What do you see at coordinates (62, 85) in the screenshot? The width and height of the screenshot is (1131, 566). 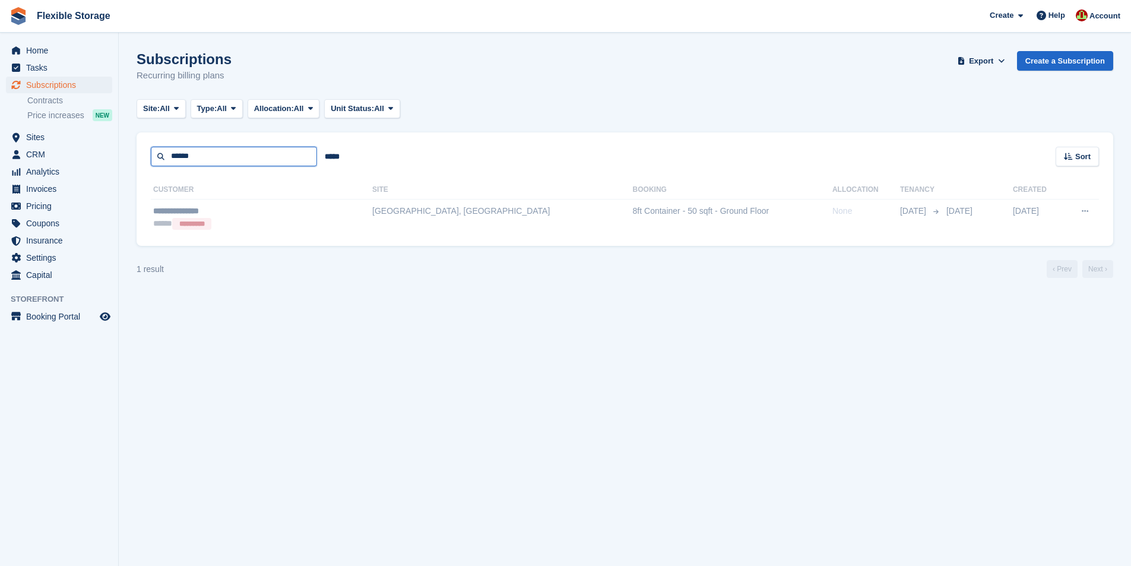 I see `span: Subscriptions` at bounding box center [62, 85].